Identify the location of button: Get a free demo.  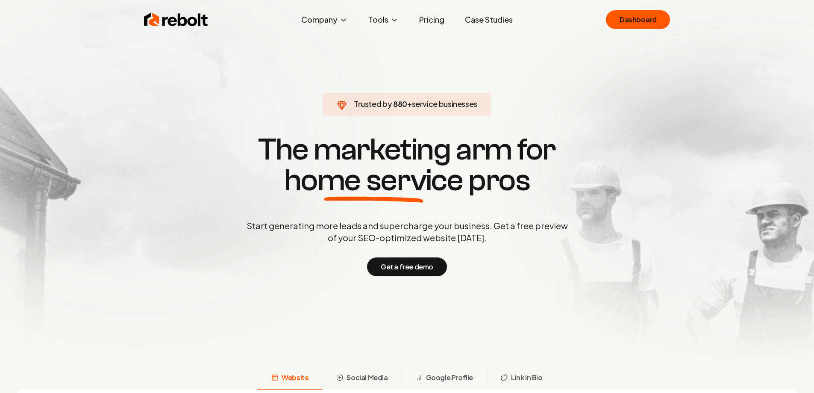
(407, 267).